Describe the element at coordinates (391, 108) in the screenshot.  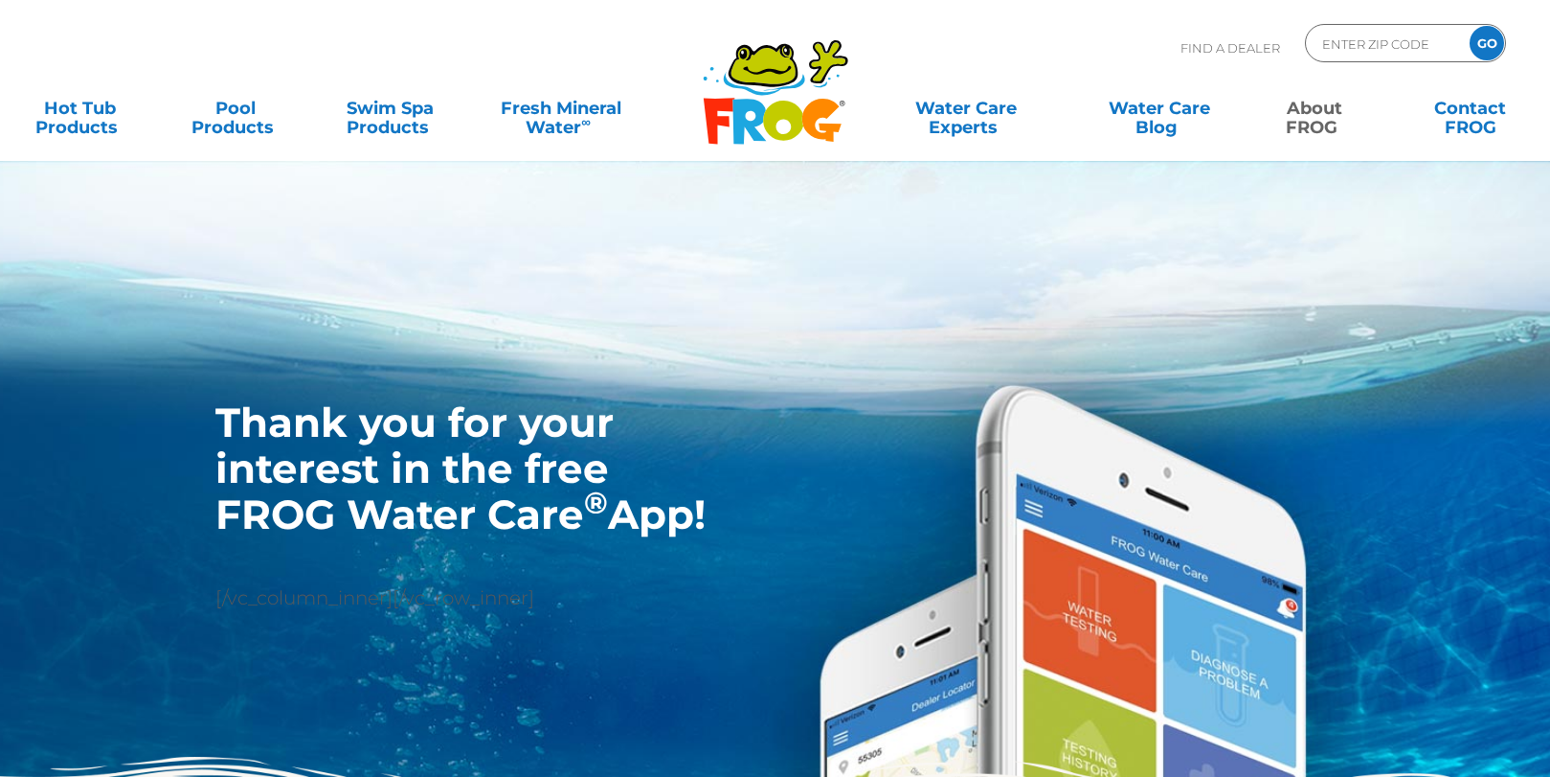
I see `a: Swim SpaProducts` at that location.